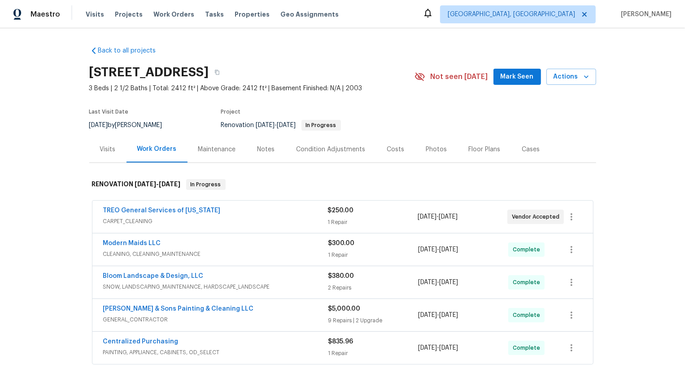 The width and height of the screenshot is (685, 369). What do you see at coordinates (373, 320) in the screenshot?
I see `div: 9 Repairs | 2 Upgrade` at bounding box center [373, 320].